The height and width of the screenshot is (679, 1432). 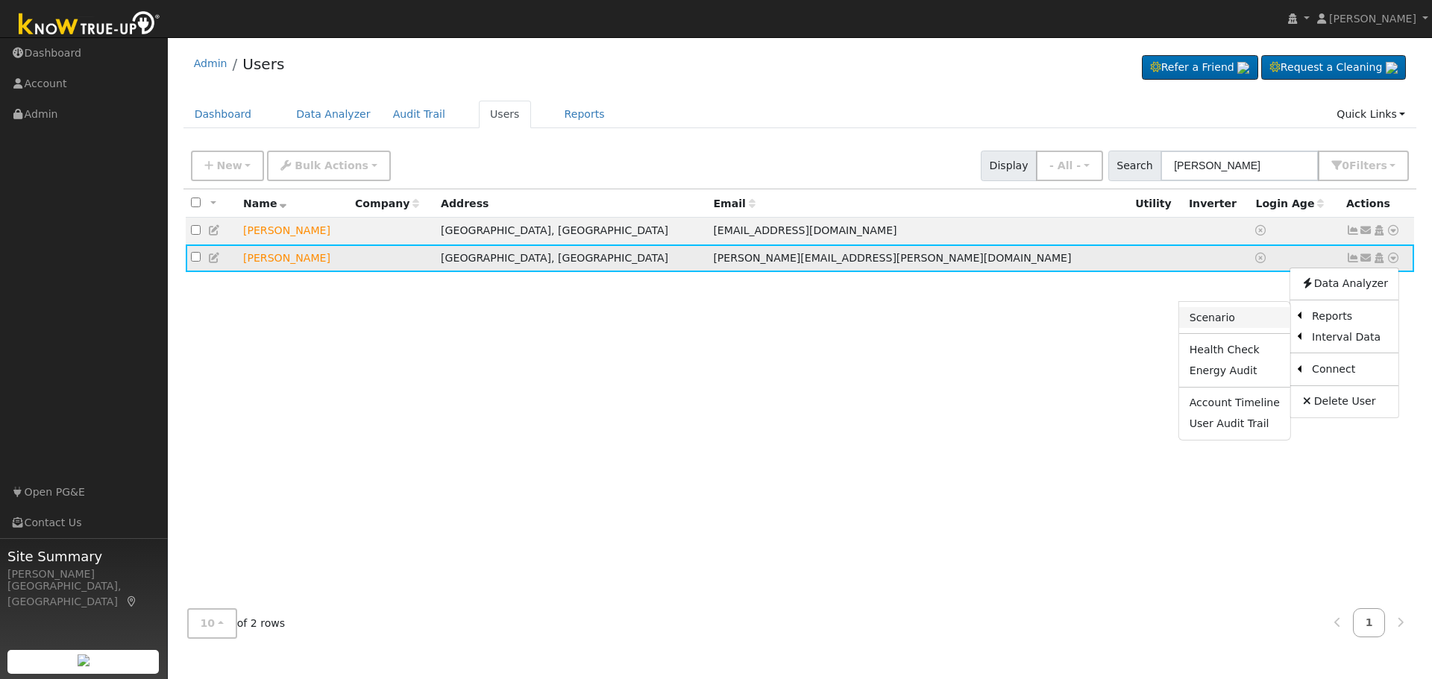 I want to click on a: Request a Cleaning, so click(x=1333, y=68).